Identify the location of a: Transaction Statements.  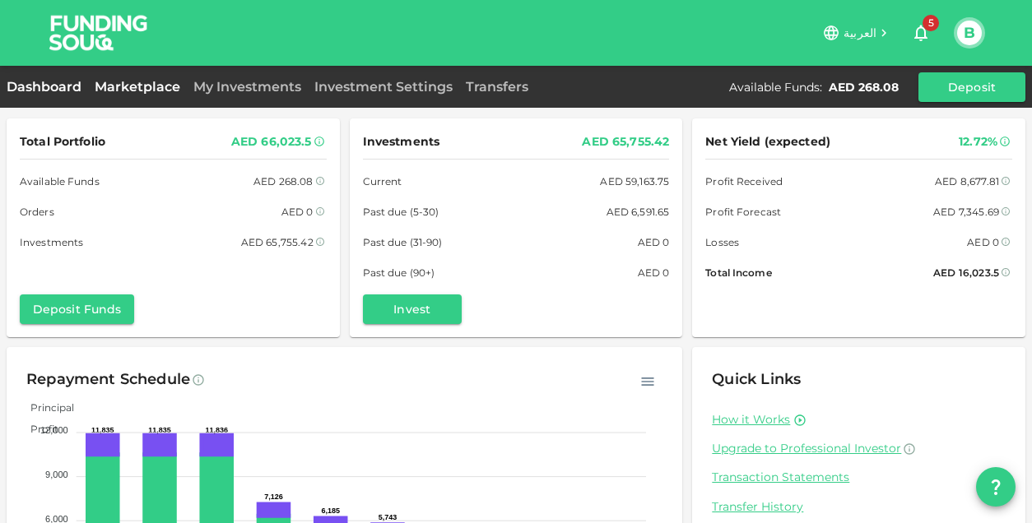
(858, 477).